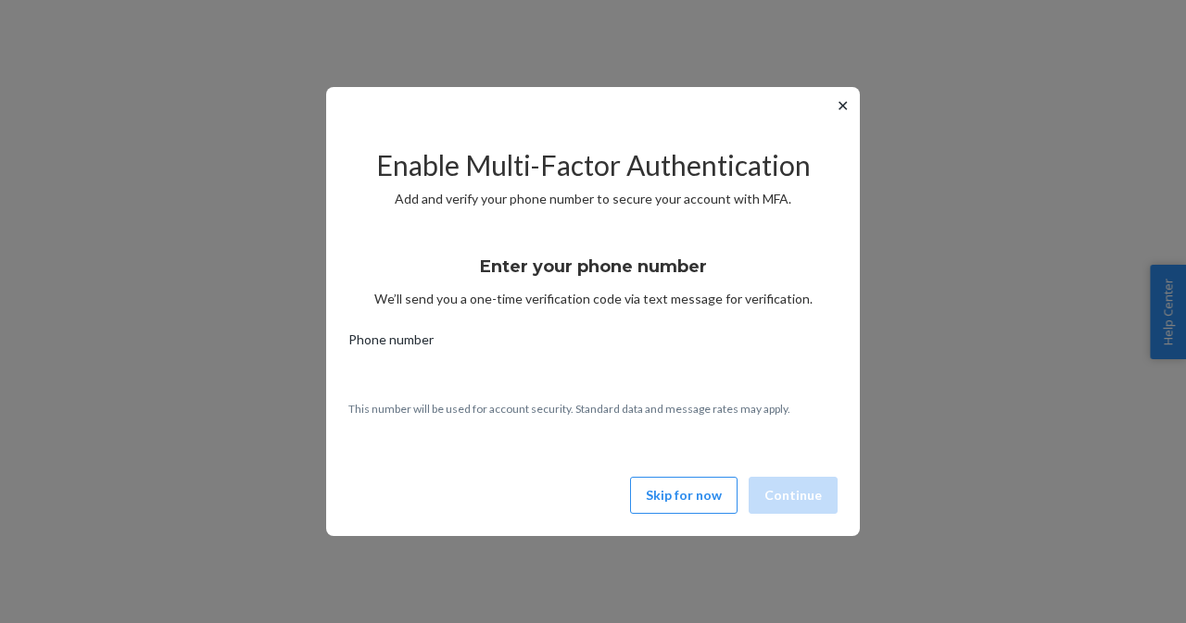 The width and height of the screenshot is (1186, 623). Describe the element at coordinates (684, 496) in the screenshot. I see `button: Skip for now` at that location.